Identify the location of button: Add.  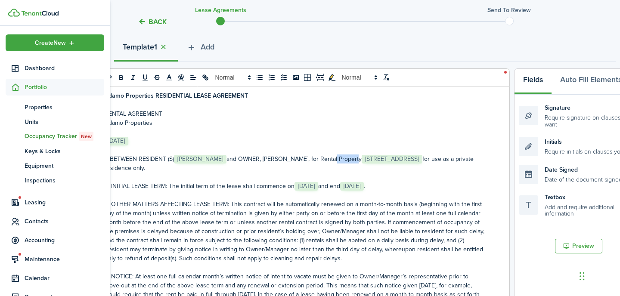
(200, 49).